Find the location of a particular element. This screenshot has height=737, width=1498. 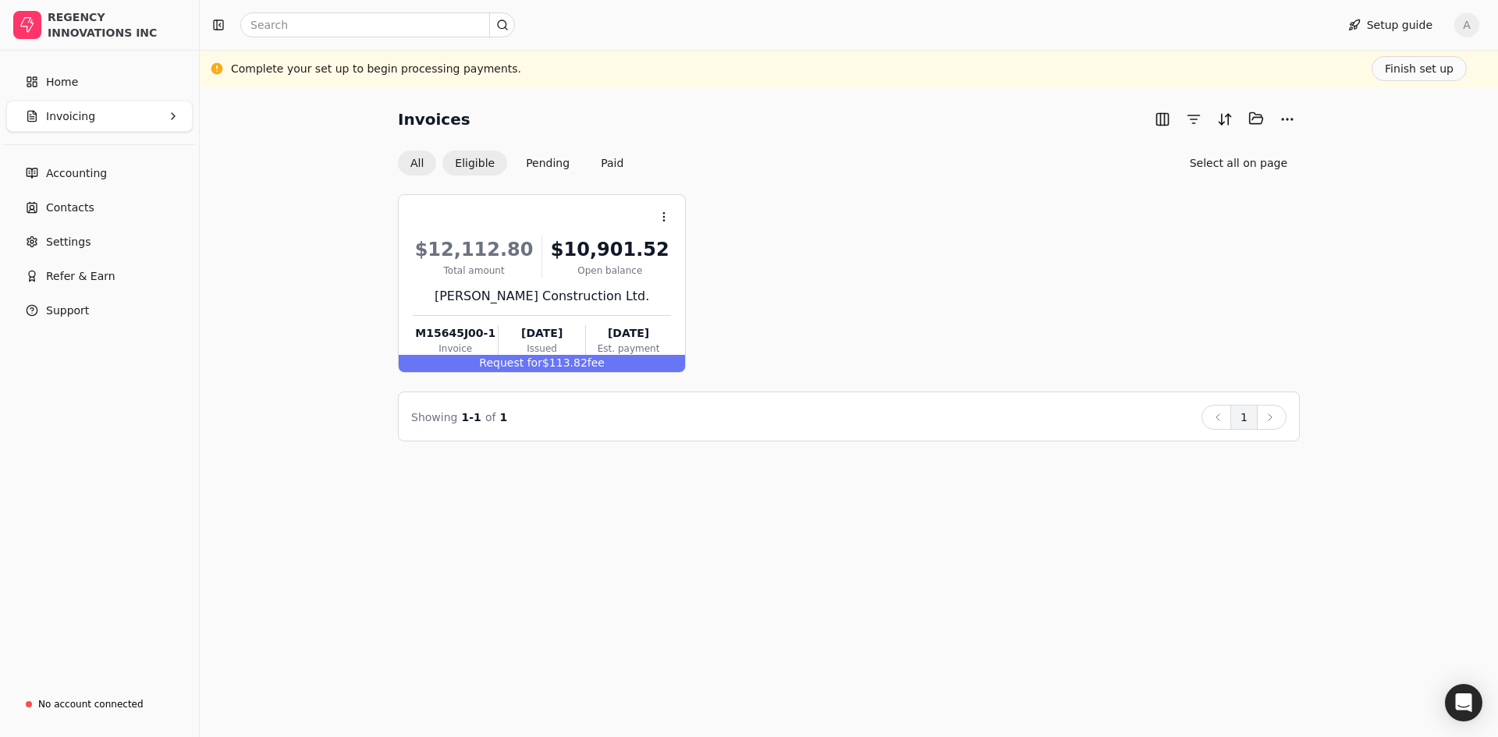

button: Refer & Earn is located at coordinates (99, 276).